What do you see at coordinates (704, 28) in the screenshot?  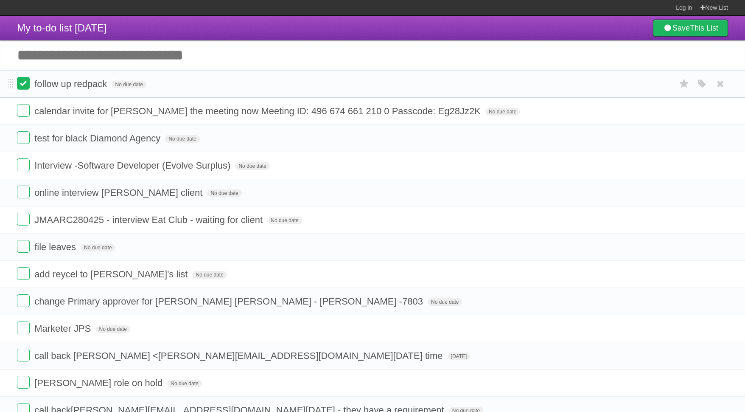 I see `b: This List` at bounding box center [704, 28].